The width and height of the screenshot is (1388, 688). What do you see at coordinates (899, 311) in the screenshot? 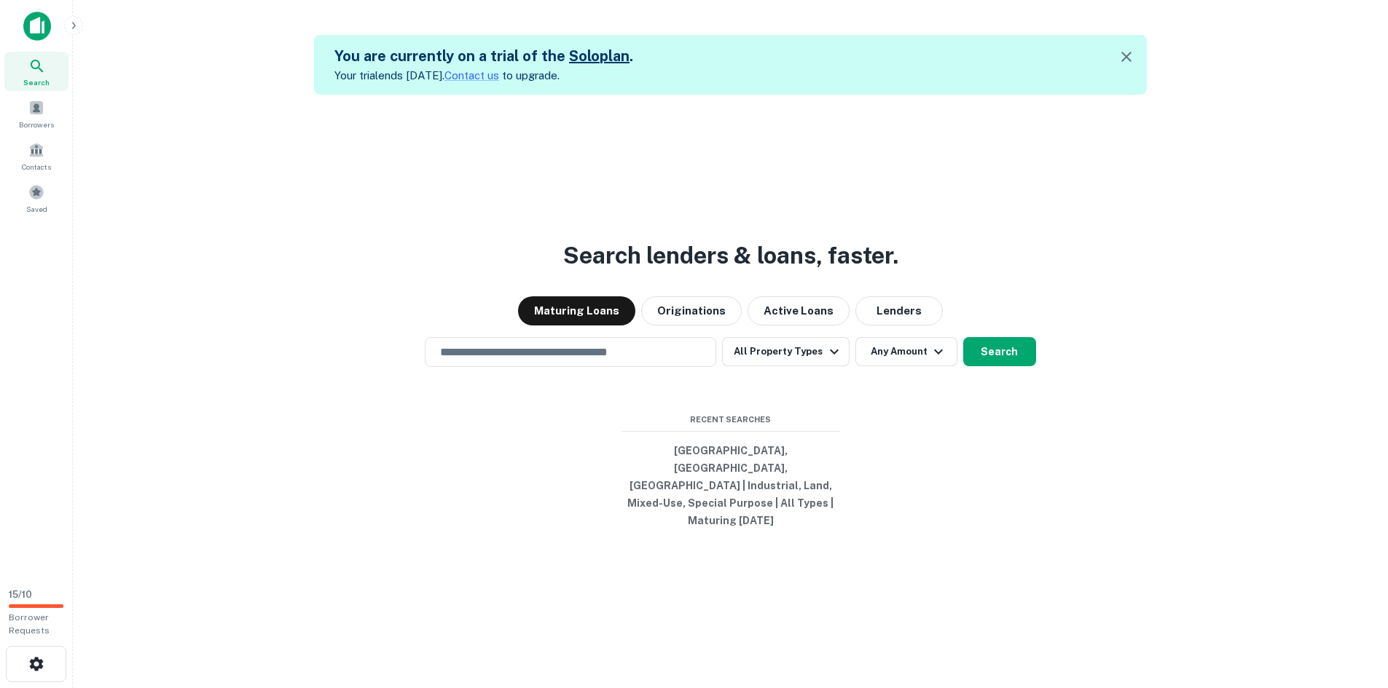
I see `button: Lenders` at bounding box center [899, 311].